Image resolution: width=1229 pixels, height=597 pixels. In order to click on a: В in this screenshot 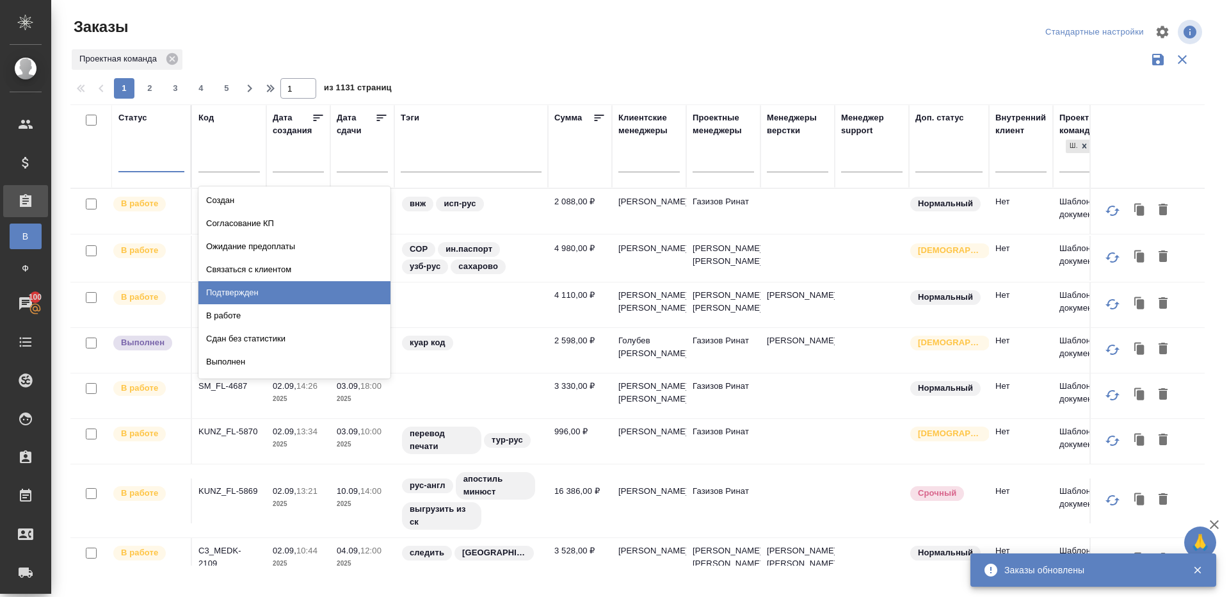, I will do `click(26, 236)`.